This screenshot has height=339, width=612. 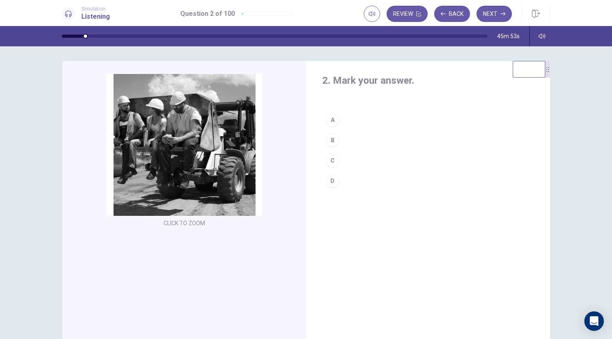 What do you see at coordinates (428, 120) in the screenshot?
I see `button: A` at bounding box center [428, 120].